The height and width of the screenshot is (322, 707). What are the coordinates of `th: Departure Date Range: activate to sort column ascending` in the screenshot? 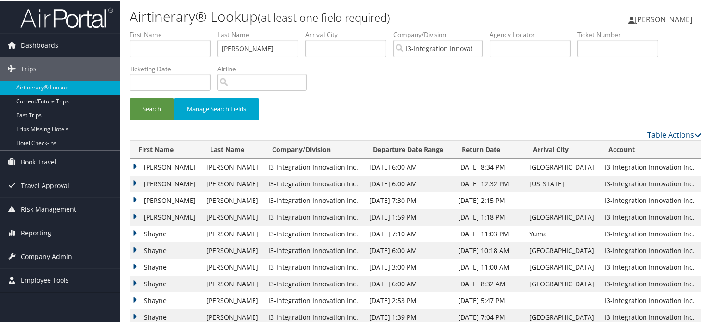 It's located at (409, 149).